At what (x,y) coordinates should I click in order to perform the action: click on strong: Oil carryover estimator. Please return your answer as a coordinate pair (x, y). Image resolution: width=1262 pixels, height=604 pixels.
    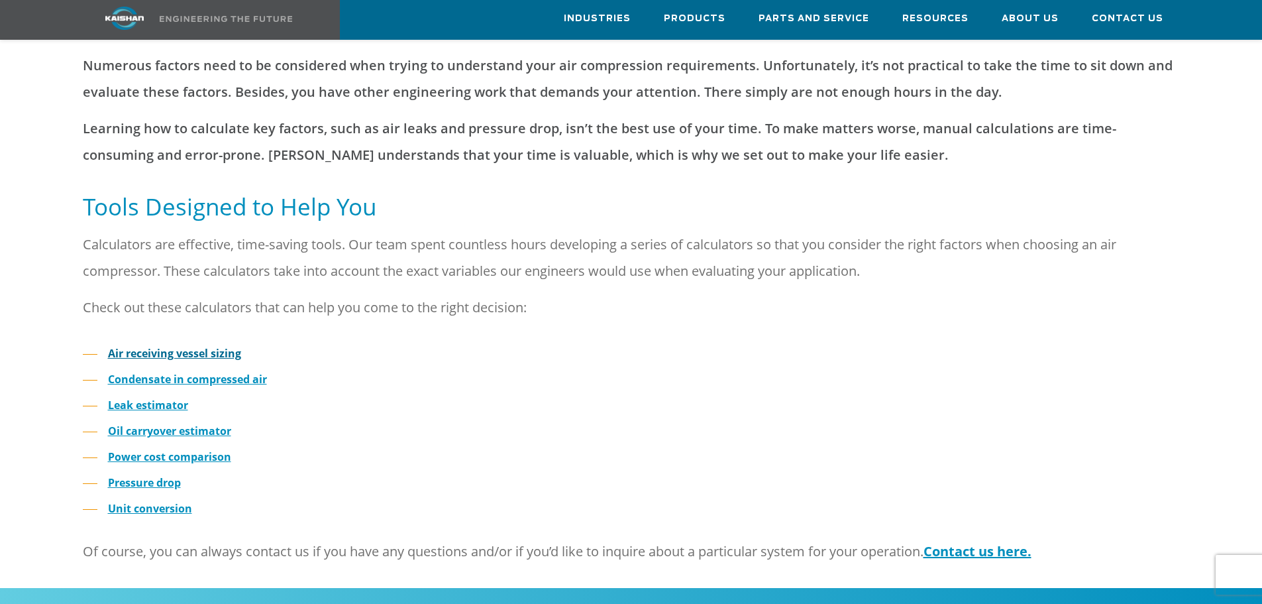
    Looking at the image, I should click on (170, 431).